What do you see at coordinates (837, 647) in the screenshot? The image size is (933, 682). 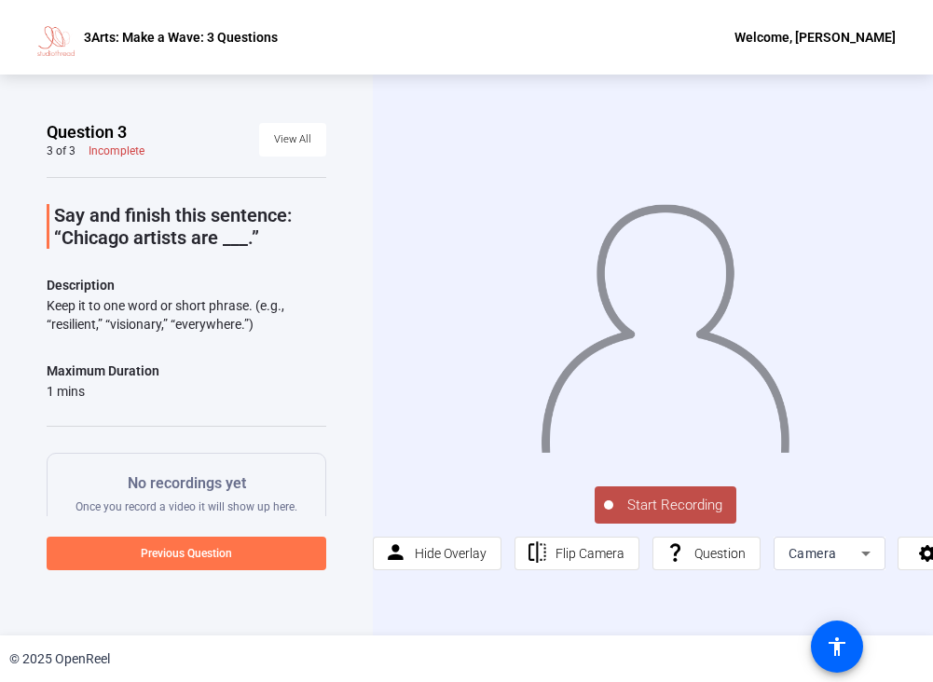 I see `mat-icon: accessibility` at bounding box center [837, 647].